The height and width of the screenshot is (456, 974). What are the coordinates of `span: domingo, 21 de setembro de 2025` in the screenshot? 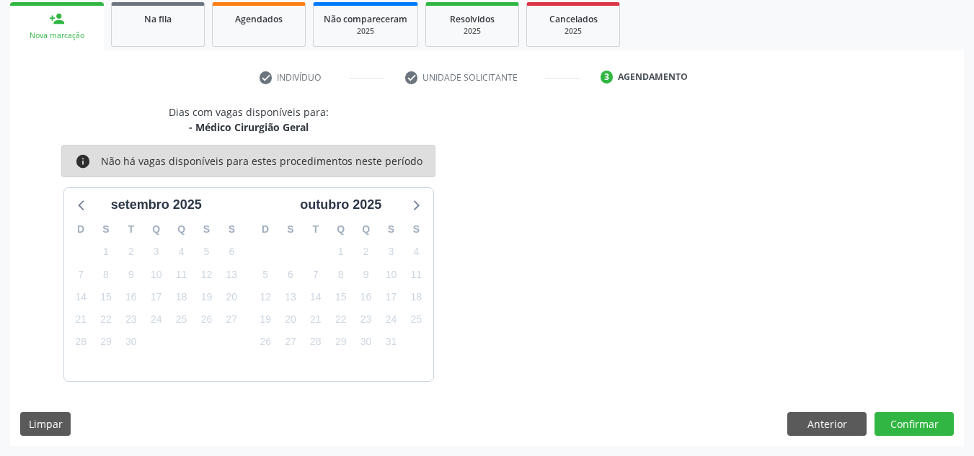 It's located at (81, 320).